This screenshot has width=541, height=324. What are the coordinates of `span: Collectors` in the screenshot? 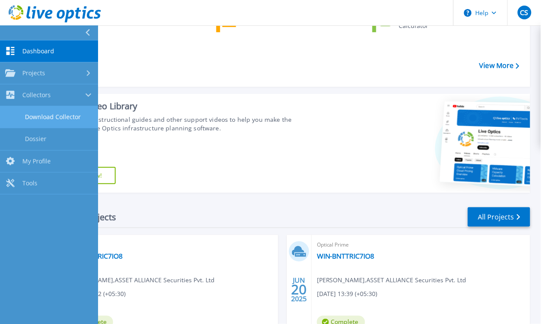 It's located at (37, 95).